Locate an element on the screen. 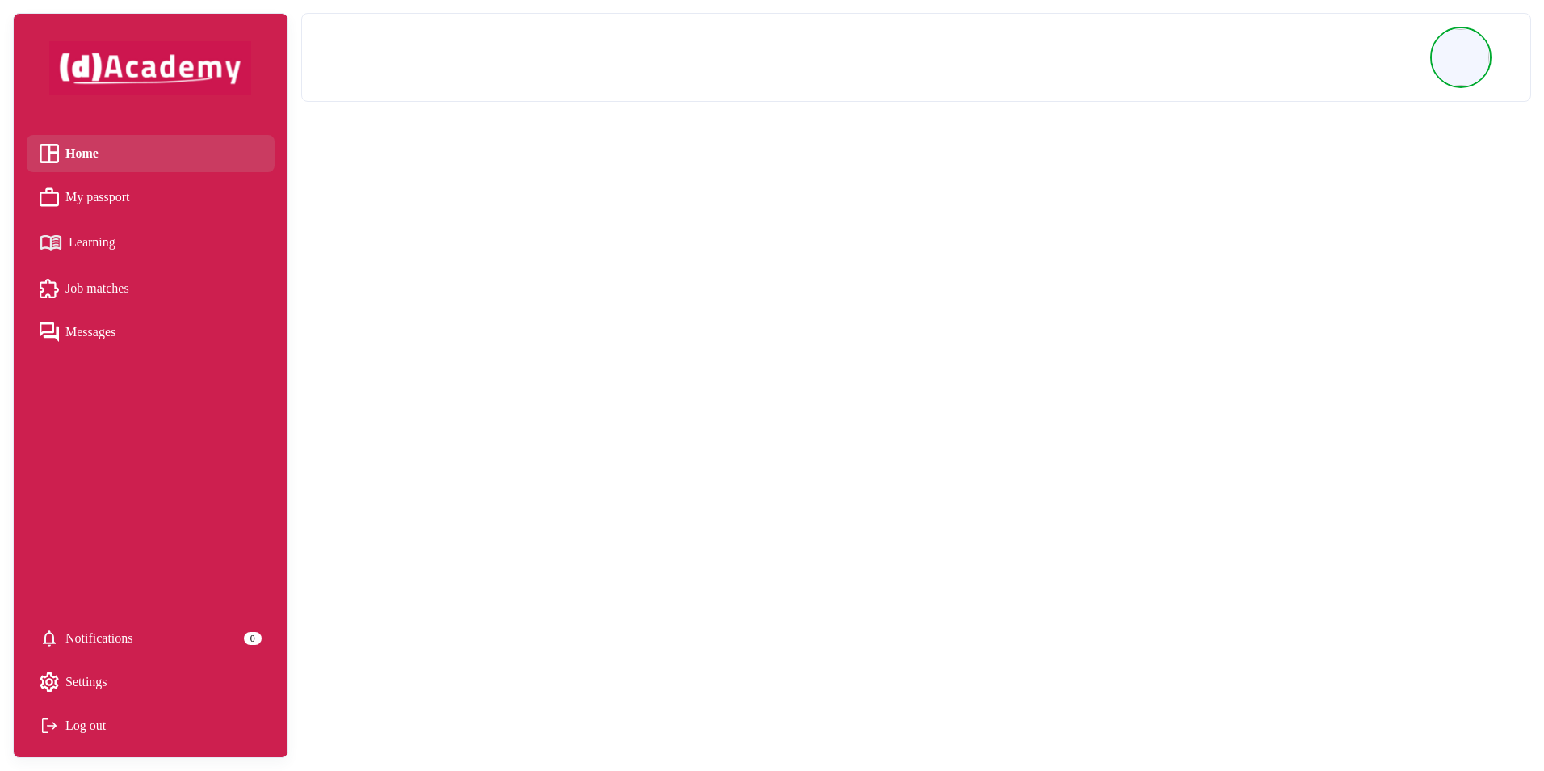  span: Job matches is located at coordinates (97, 288).